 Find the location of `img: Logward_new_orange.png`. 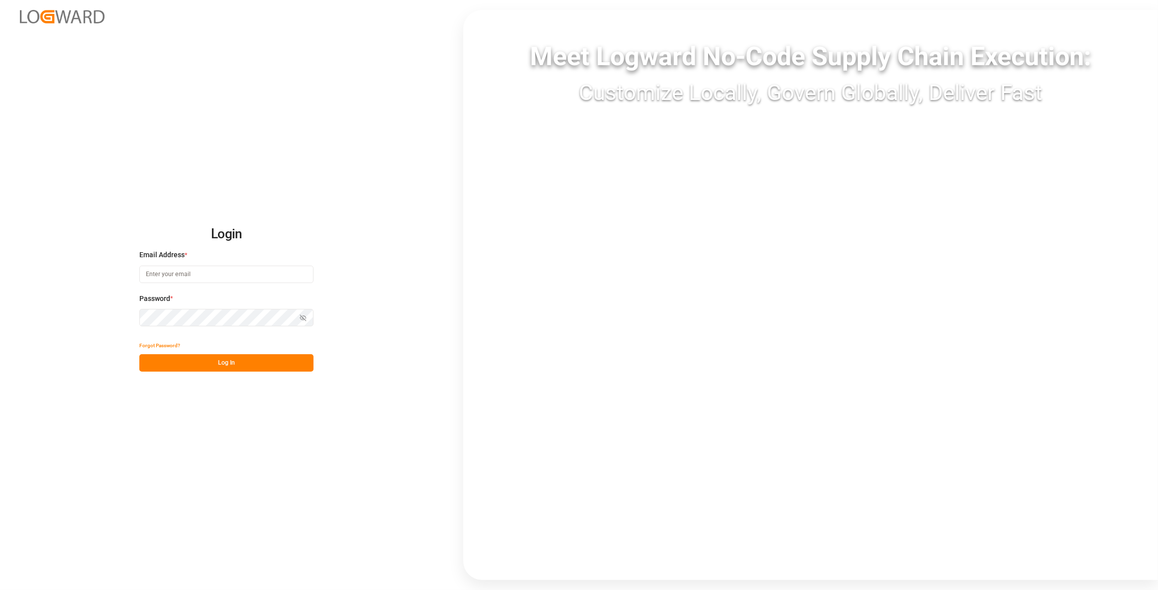

img: Logward_new_orange.png is located at coordinates (62, 16).